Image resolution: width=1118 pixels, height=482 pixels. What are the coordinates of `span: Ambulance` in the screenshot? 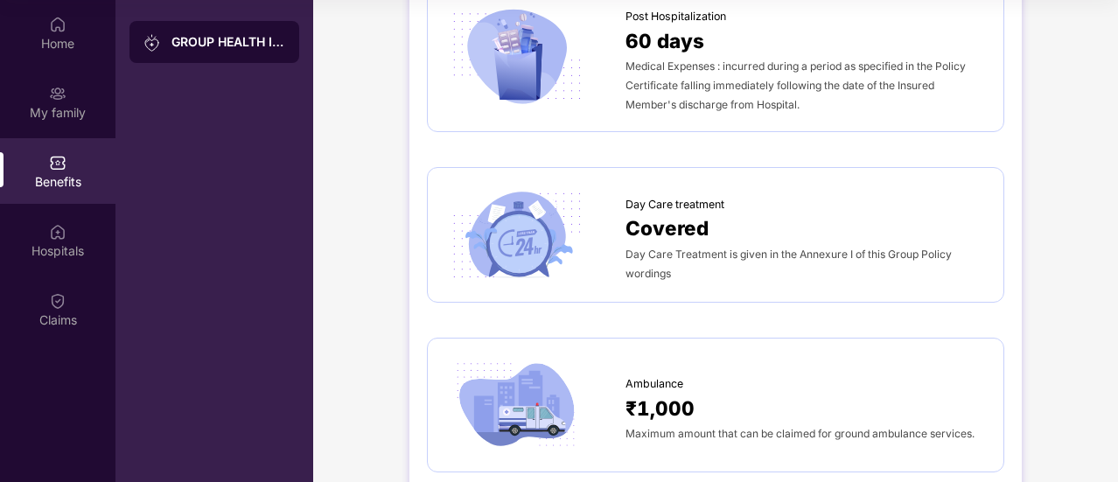 It's located at (654, 384).